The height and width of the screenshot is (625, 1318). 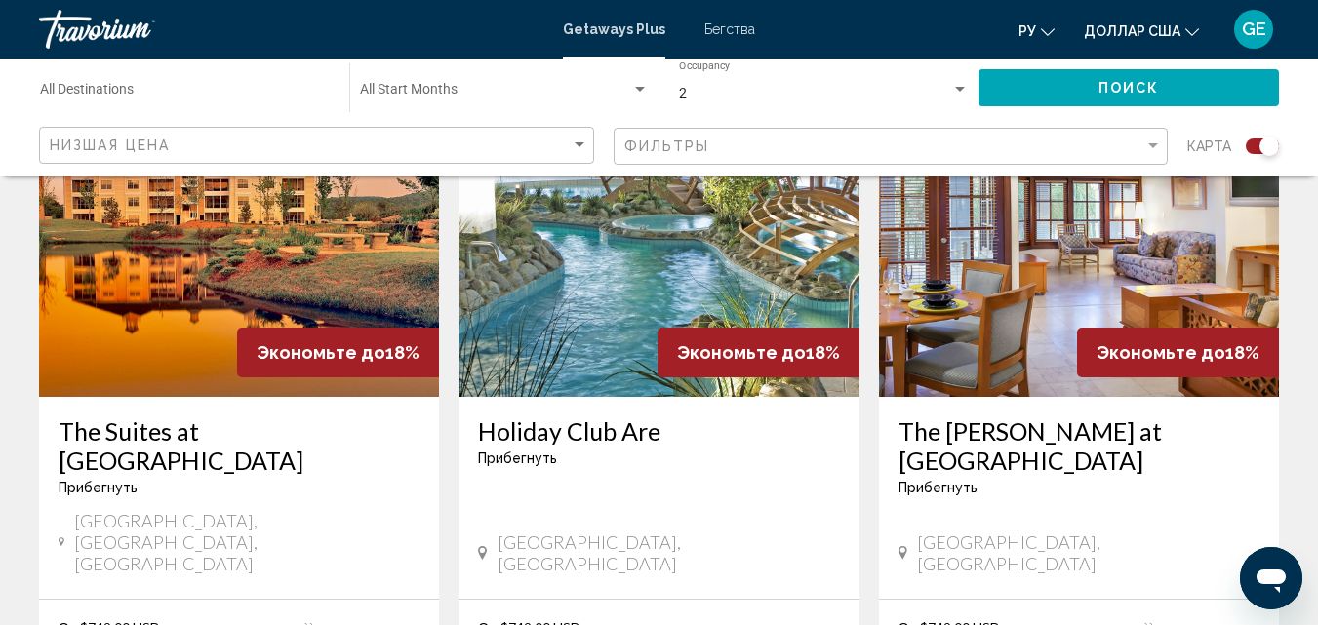 What do you see at coordinates (1141, 30) in the screenshot?
I see `button: Изменить валюту` at bounding box center [1141, 30].